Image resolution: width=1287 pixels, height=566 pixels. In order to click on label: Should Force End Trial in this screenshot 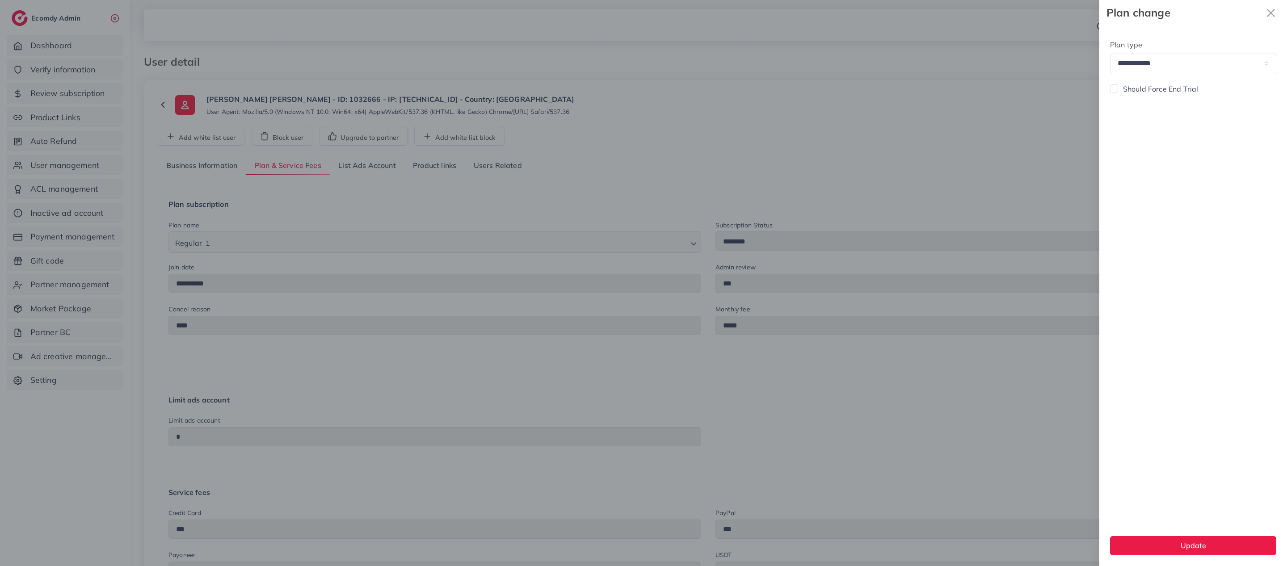, I will do `click(1161, 89)`.